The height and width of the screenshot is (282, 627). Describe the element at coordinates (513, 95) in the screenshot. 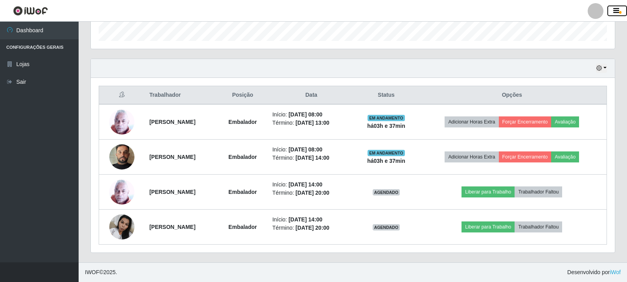

I see `th: Opções` at that location.